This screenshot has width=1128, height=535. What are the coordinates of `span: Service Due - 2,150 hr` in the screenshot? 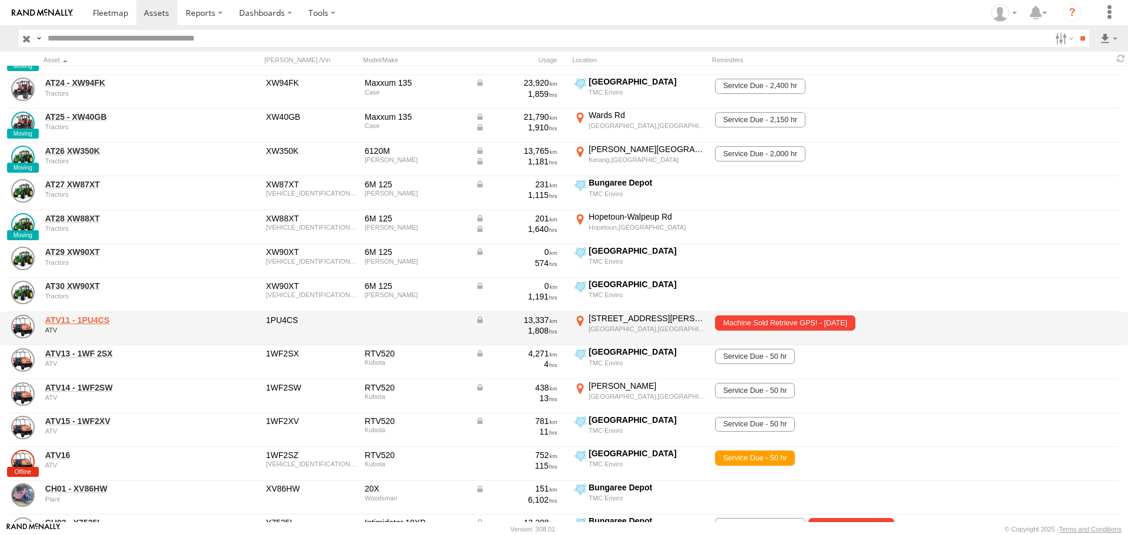 It's located at (760, 120).